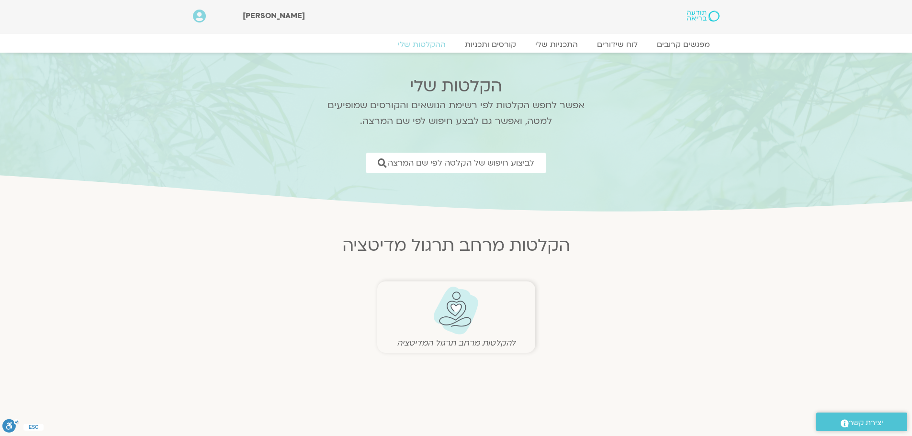 This screenshot has width=912, height=436. What do you see at coordinates (456, 246) in the screenshot?
I see `h2: הקלטות מרחב תרגול מדיטציה` at bounding box center [456, 246].